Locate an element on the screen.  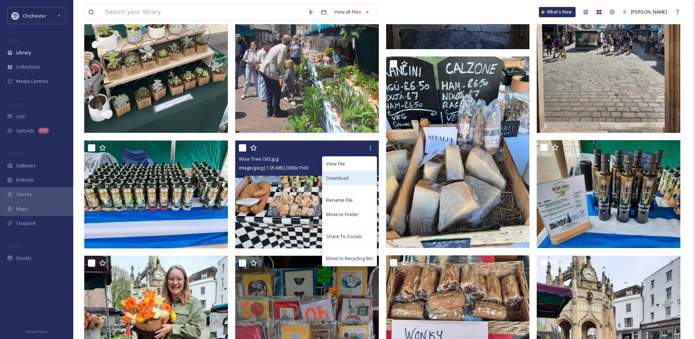
span: Library is located at coordinates (23, 52).